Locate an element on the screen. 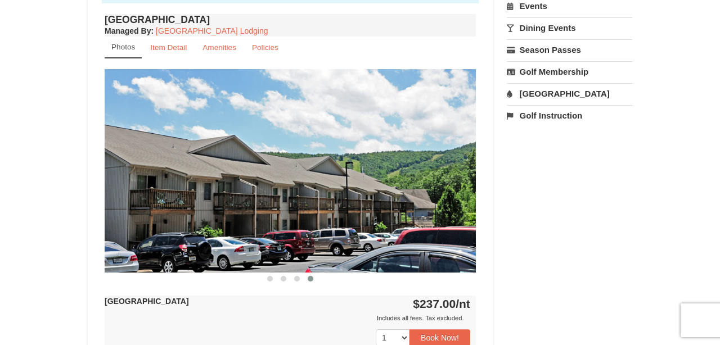 This screenshot has width=720, height=345. a: Season Passes is located at coordinates (569, 50).